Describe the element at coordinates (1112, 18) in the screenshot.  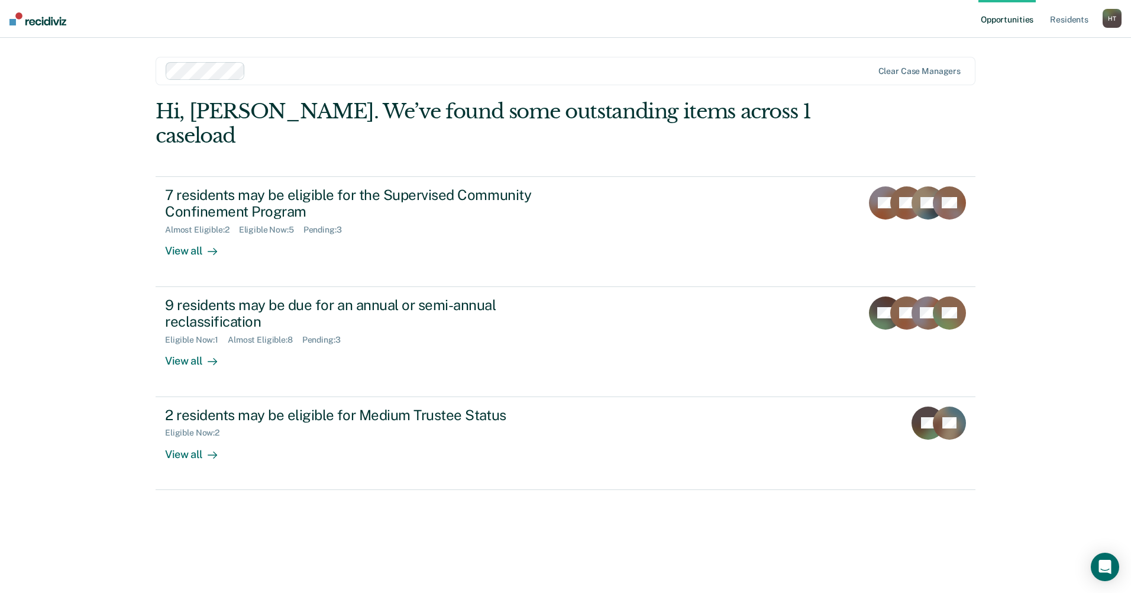
I see `div: H T` at that location.